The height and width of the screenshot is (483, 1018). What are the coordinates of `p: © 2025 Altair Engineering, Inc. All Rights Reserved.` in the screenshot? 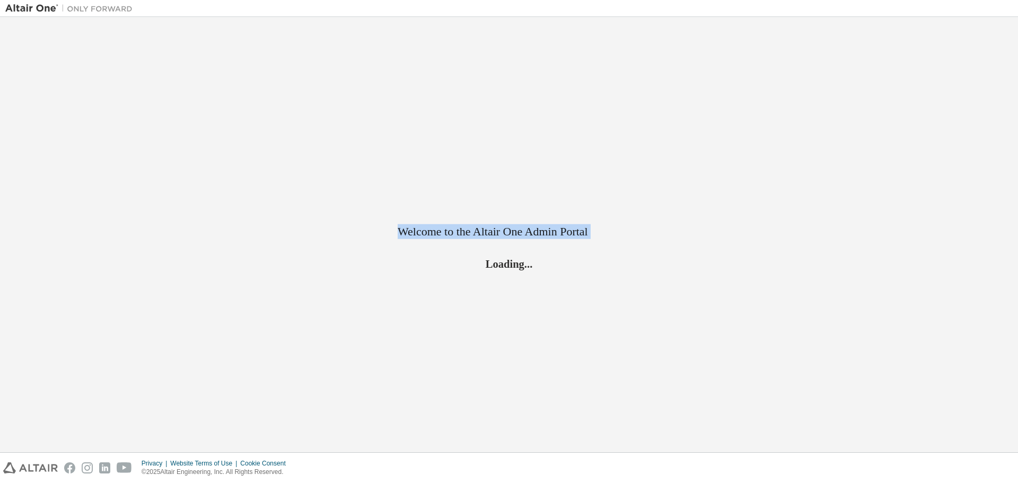 It's located at (217, 472).